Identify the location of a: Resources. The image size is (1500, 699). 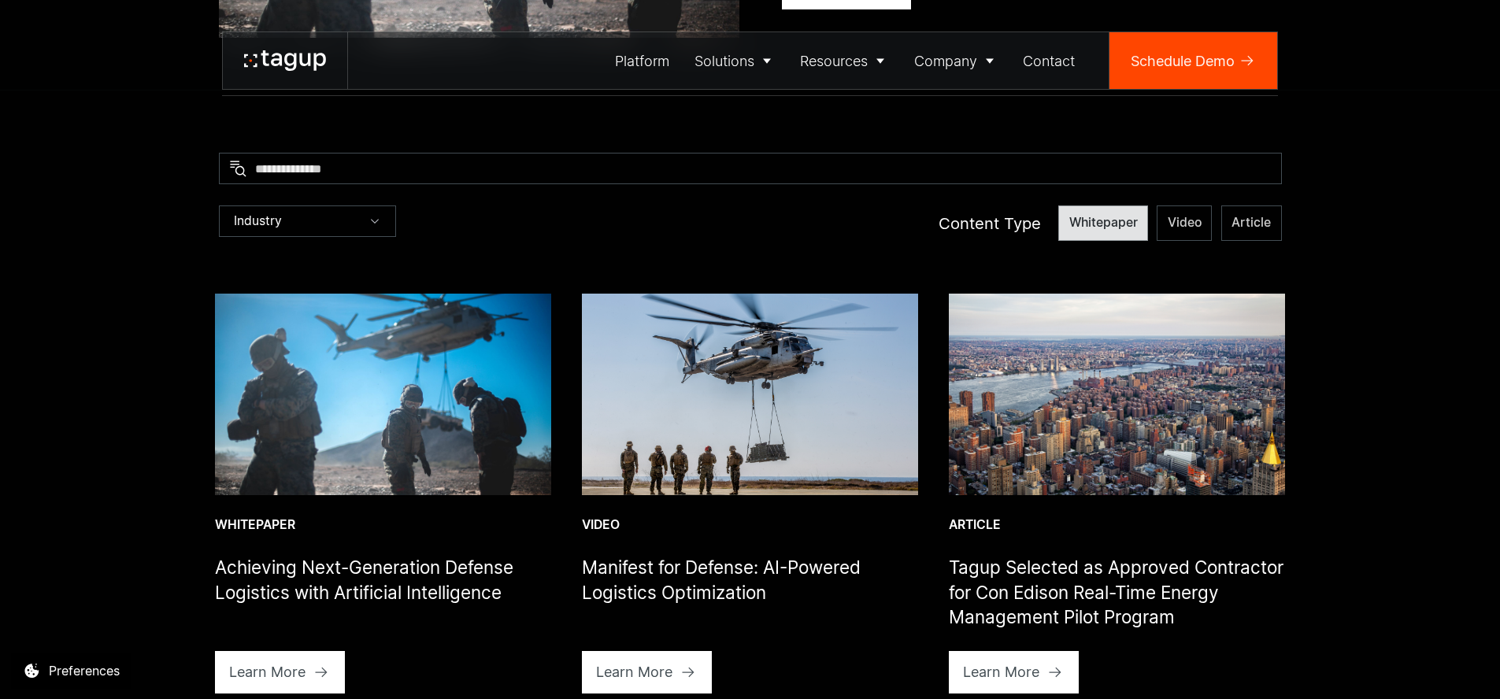
(845, 61).